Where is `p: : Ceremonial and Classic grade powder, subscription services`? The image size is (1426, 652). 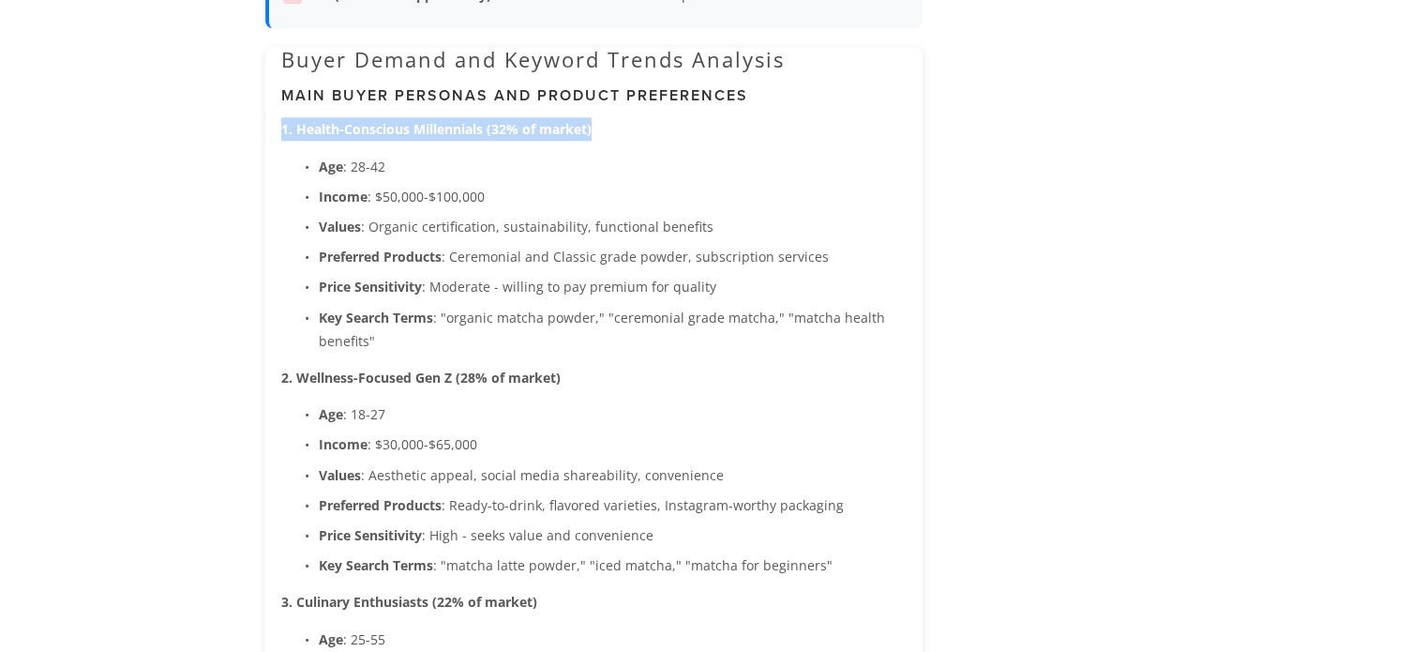 p: : Ceremonial and Classic grade powder, subscription services is located at coordinates (612, 256).